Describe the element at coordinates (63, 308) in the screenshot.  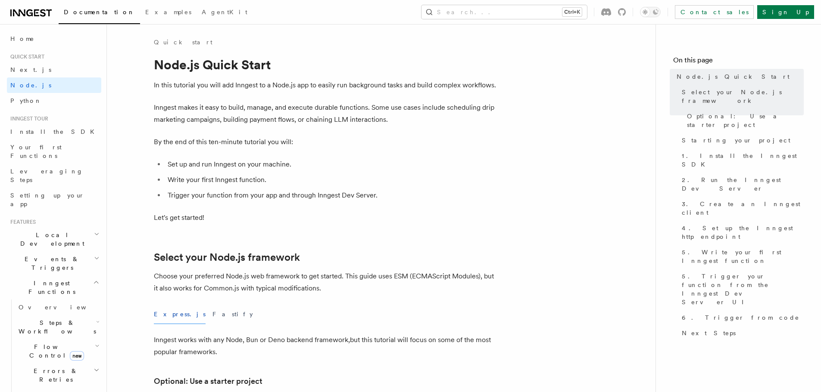
I see `span: Overview` at that location.